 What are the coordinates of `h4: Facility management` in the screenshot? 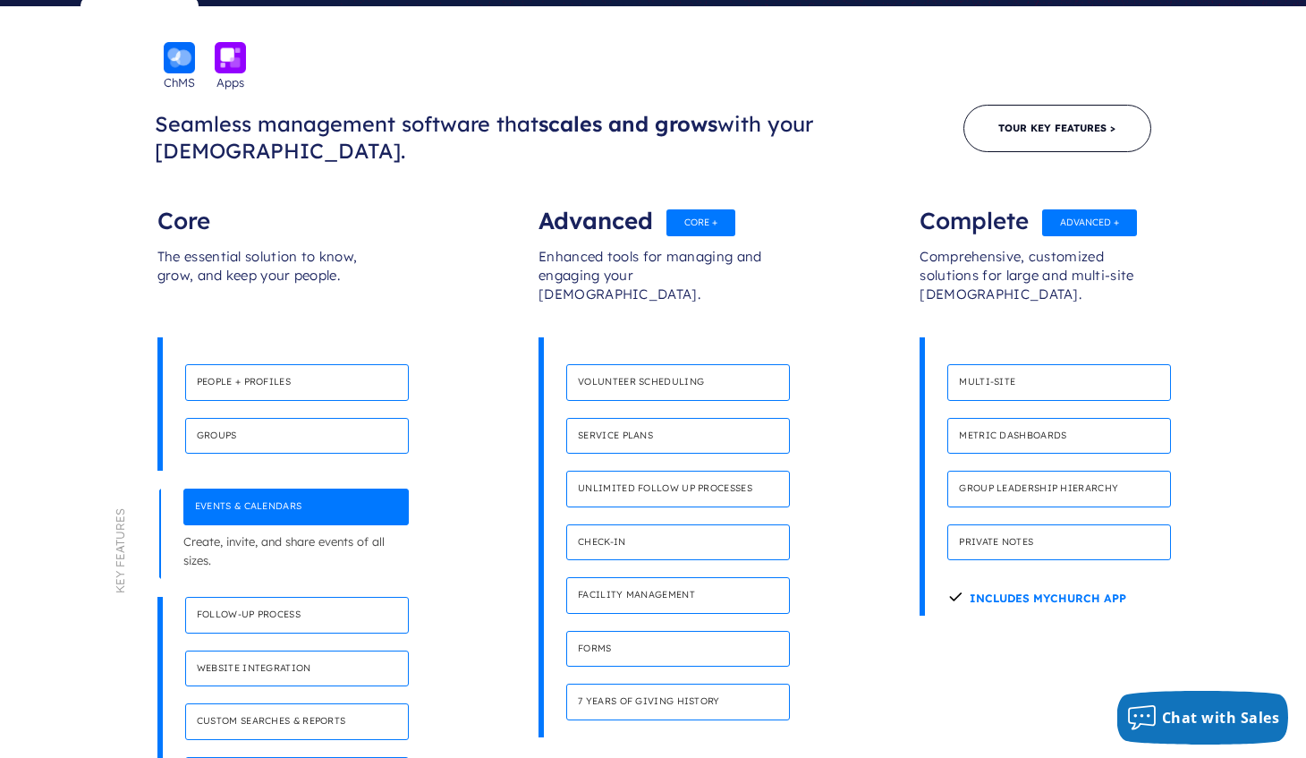 It's located at (678, 595).